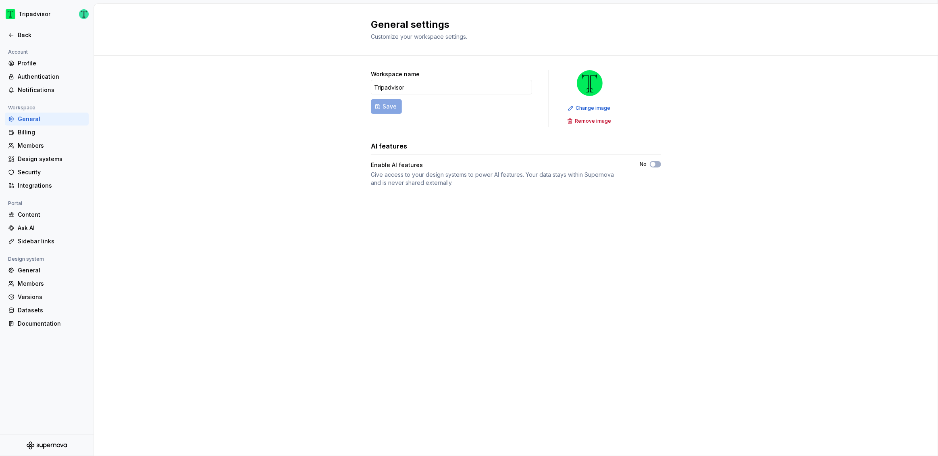  Describe the element at coordinates (52, 90) in the screenshot. I see `div: Notifications` at that location.